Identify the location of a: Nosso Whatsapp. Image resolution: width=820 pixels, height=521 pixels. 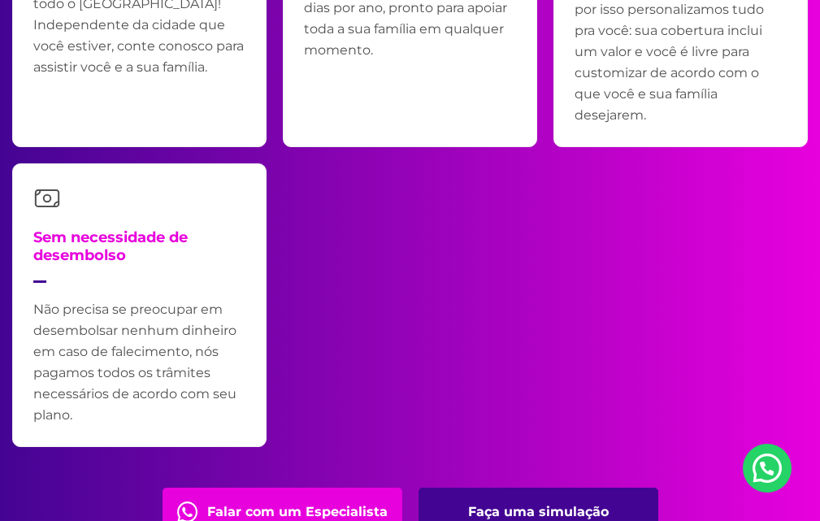
(767, 468).